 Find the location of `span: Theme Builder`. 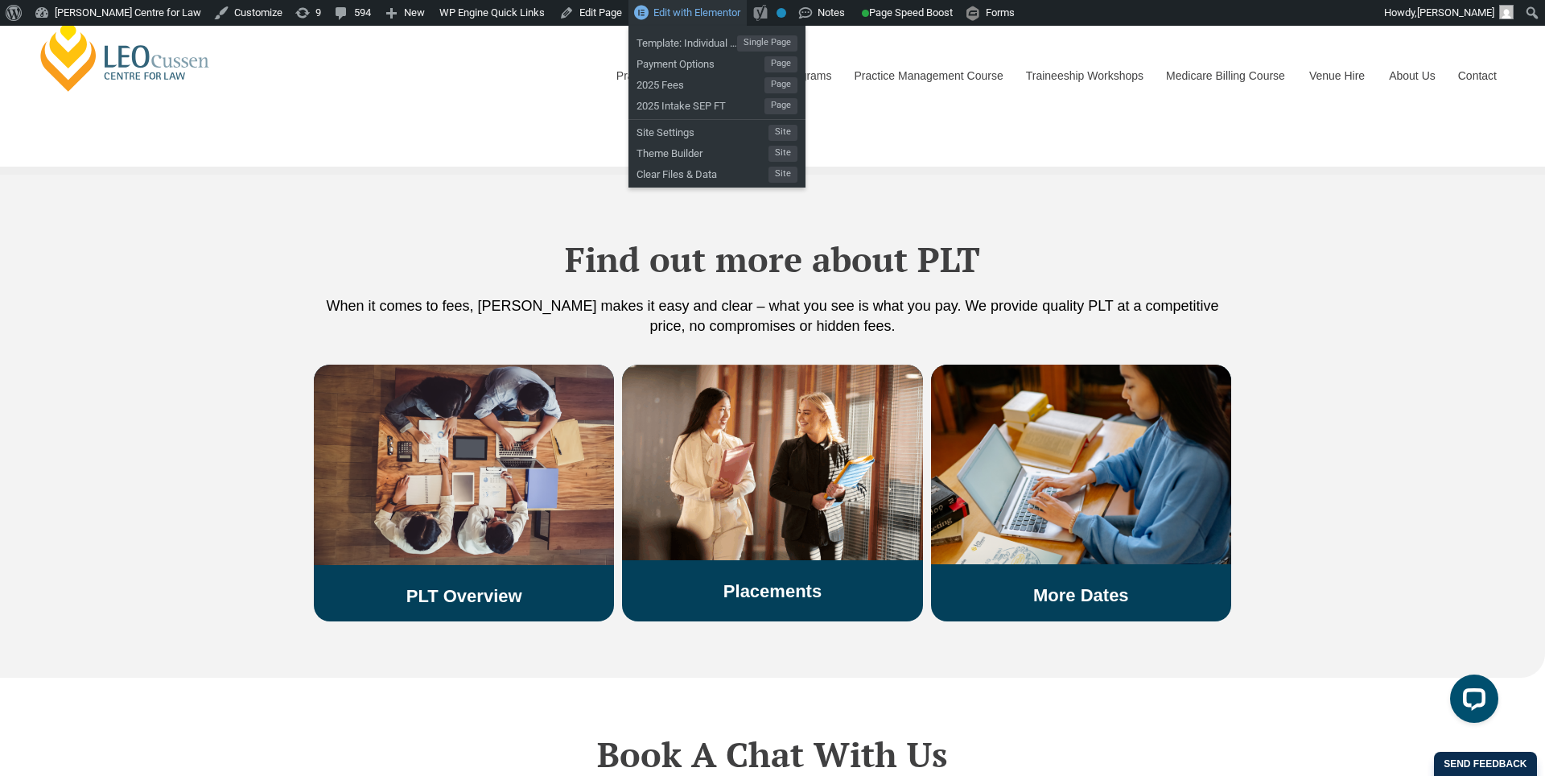

span: Theme Builder is located at coordinates (702, 151).